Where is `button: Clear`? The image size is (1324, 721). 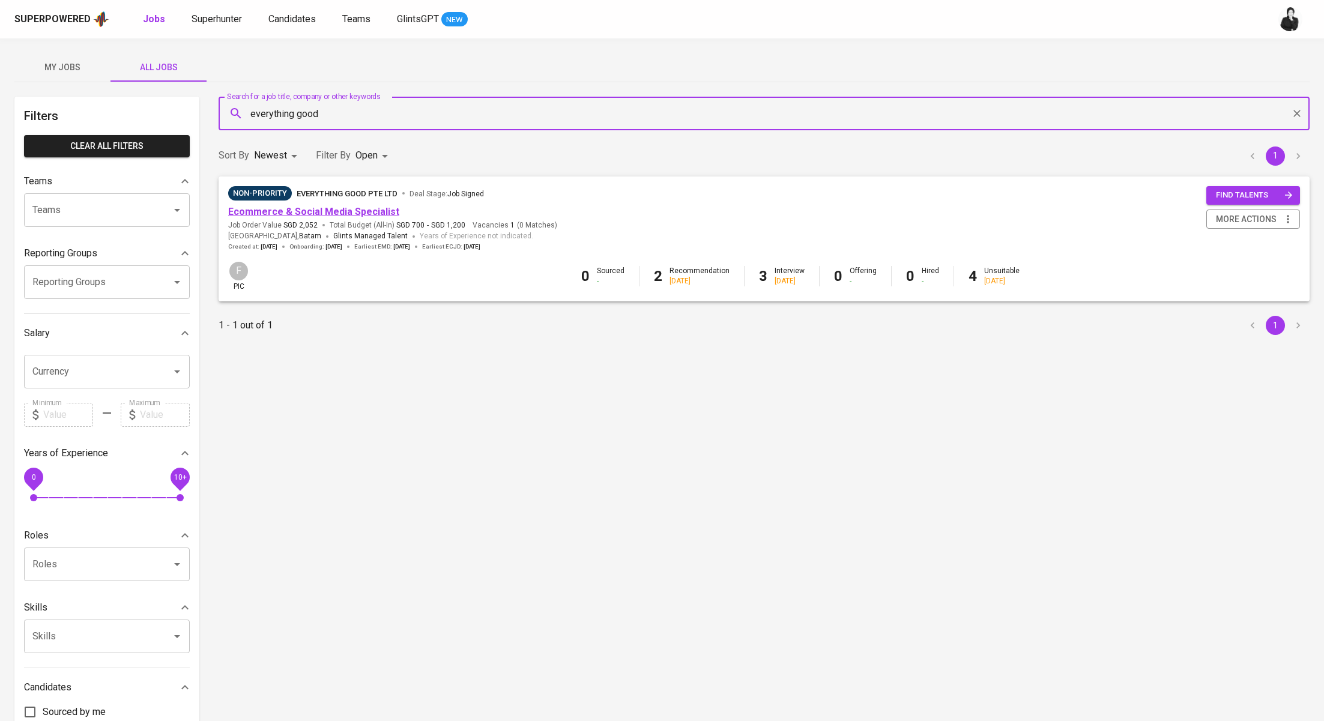 button: Clear is located at coordinates (1297, 114).